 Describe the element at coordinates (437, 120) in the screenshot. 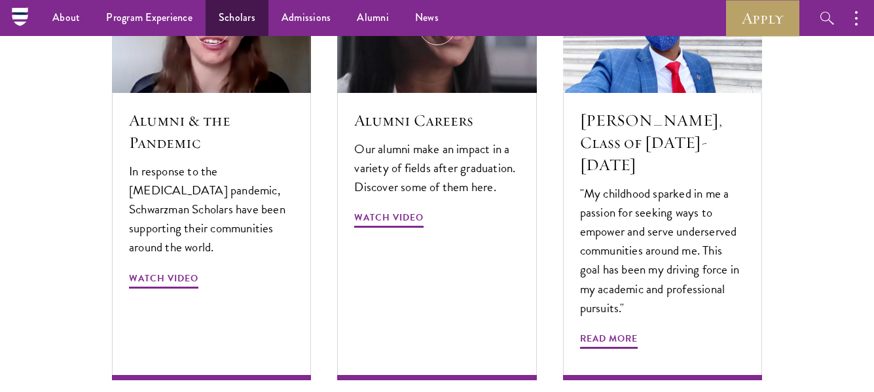

I see `h5: Alumni Careers` at that location.